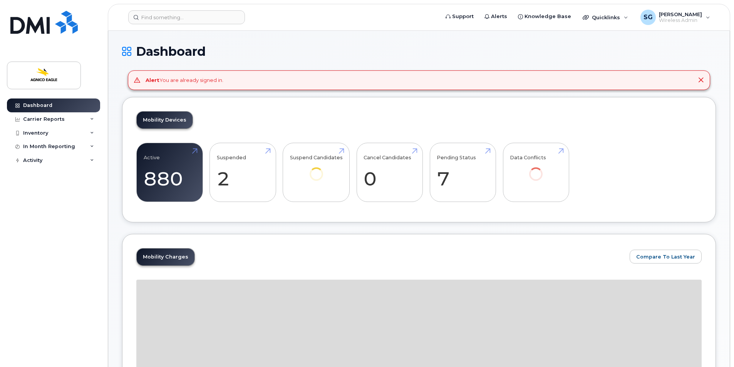  What do you see at coordinates (316, 169) in the screenshot?
I see `a: Suspend Candidates` at bounding box center [316, 169].